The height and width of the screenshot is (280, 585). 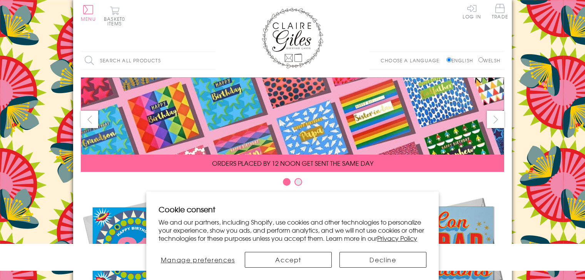 I want to click on span: Trade, so click(x=500, y=11).